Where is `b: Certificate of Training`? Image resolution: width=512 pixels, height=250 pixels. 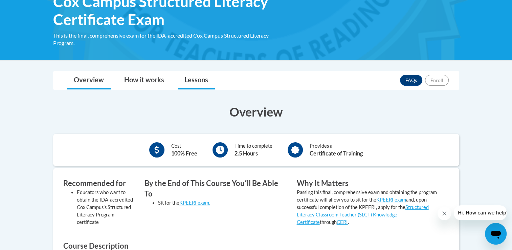 b: Certificate of Training is located at coordinates (336, 153).